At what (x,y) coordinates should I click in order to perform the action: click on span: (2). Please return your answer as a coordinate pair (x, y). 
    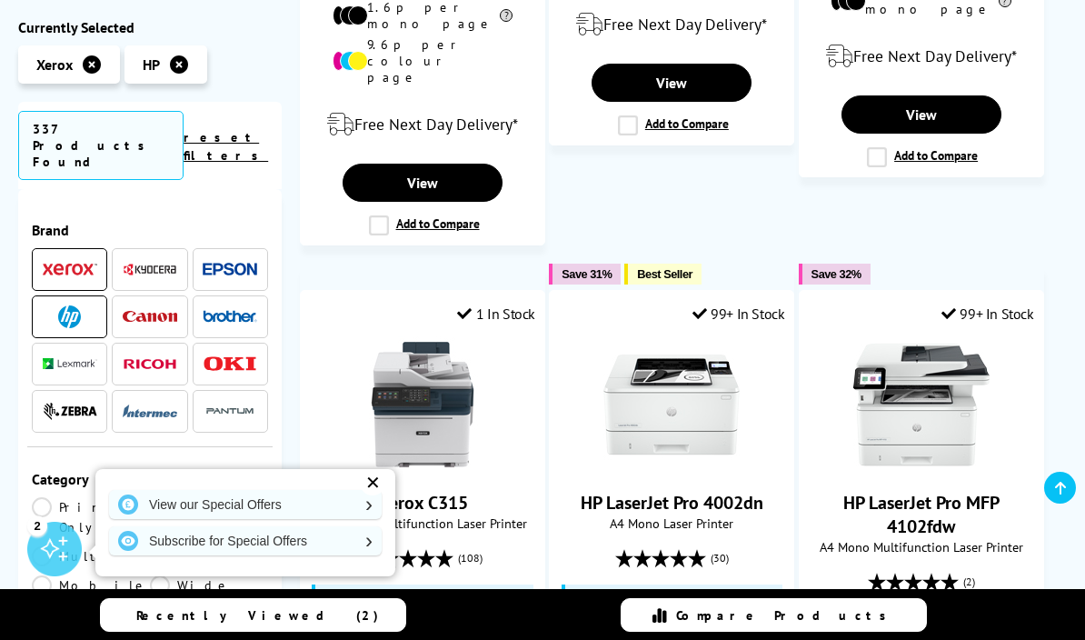
    Looking at the image, I should click on (969, 582).